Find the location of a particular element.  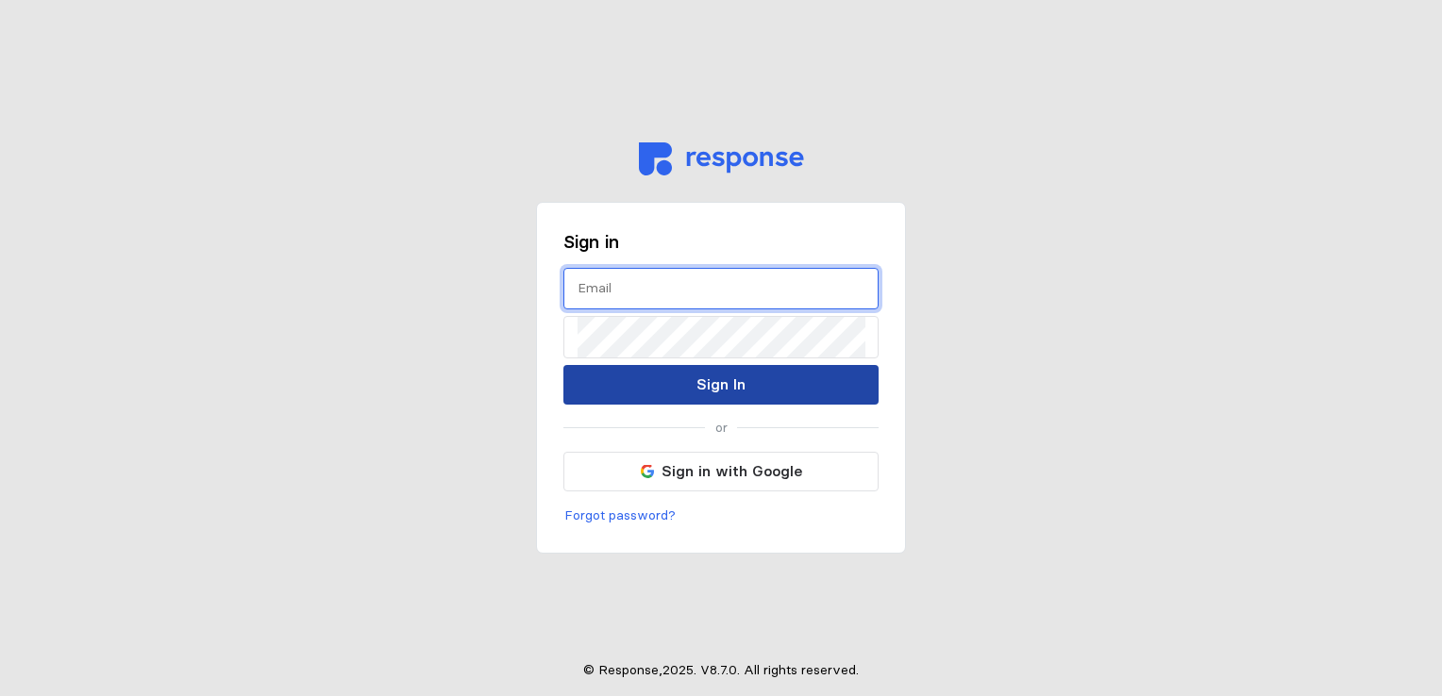

button: Sign in with Google is located at coordinates (721, 472).